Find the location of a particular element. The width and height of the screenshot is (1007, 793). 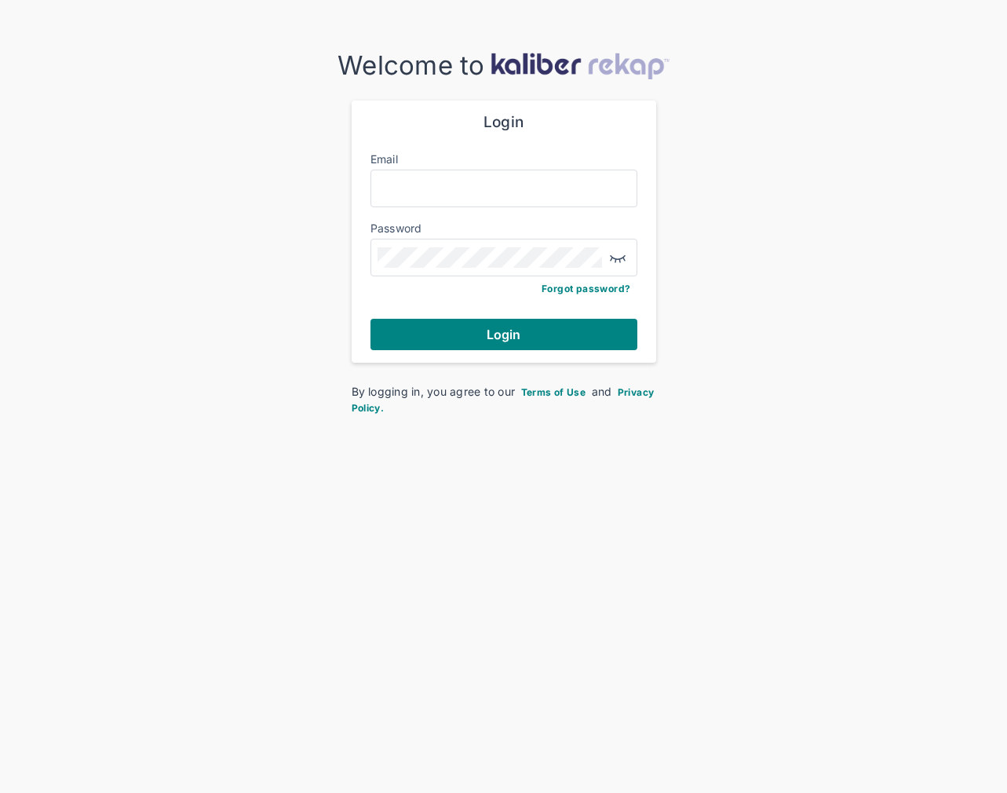

span: Terms of Use is located at coordinates (553, 392).